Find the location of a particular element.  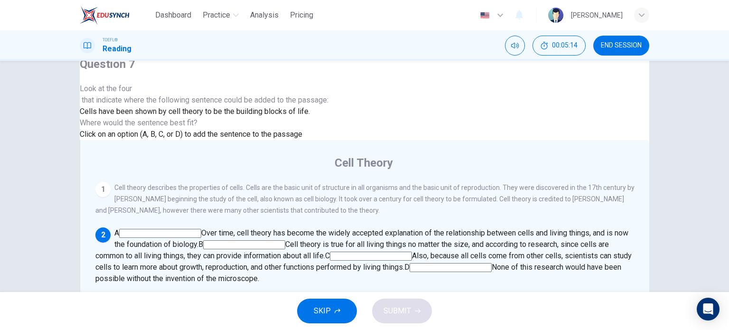

span: Where would the sentence best fit? is located at coordinates (139, 122).